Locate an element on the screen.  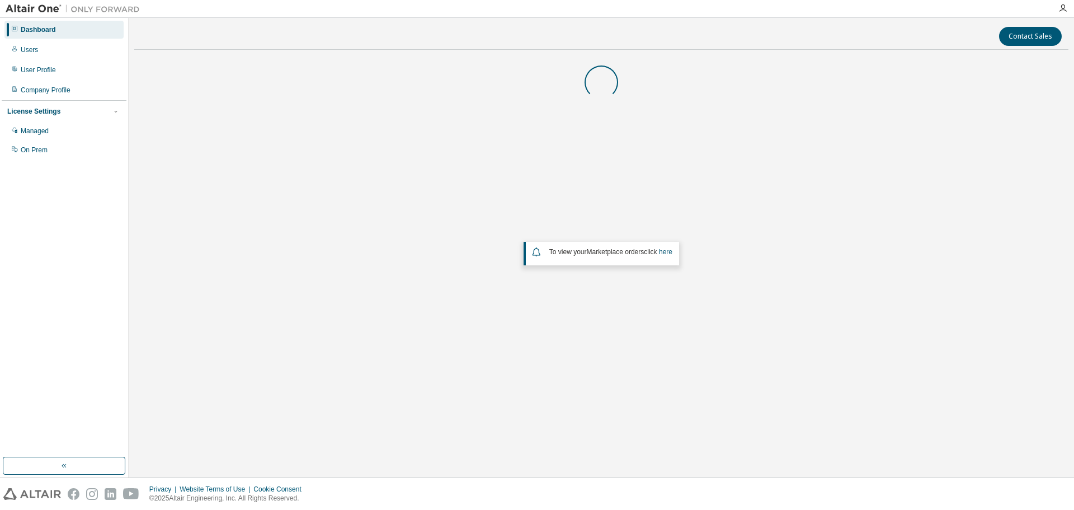
div: Managed is located at coordinates (35, 131).